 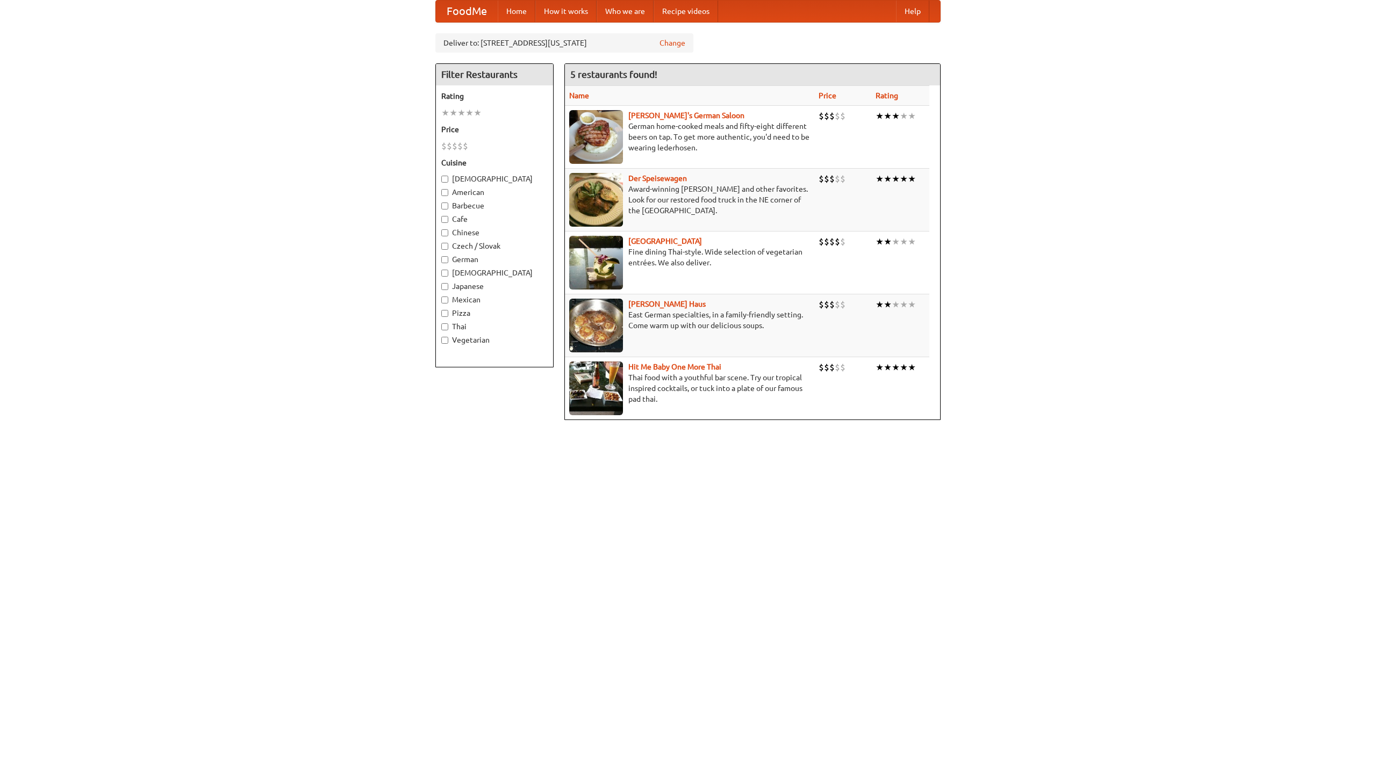 What do you see at coordinates (674, 367) in the screenshot?
I see `a: Hit Me Baby One More Thai` at bounding box center [674, 367].